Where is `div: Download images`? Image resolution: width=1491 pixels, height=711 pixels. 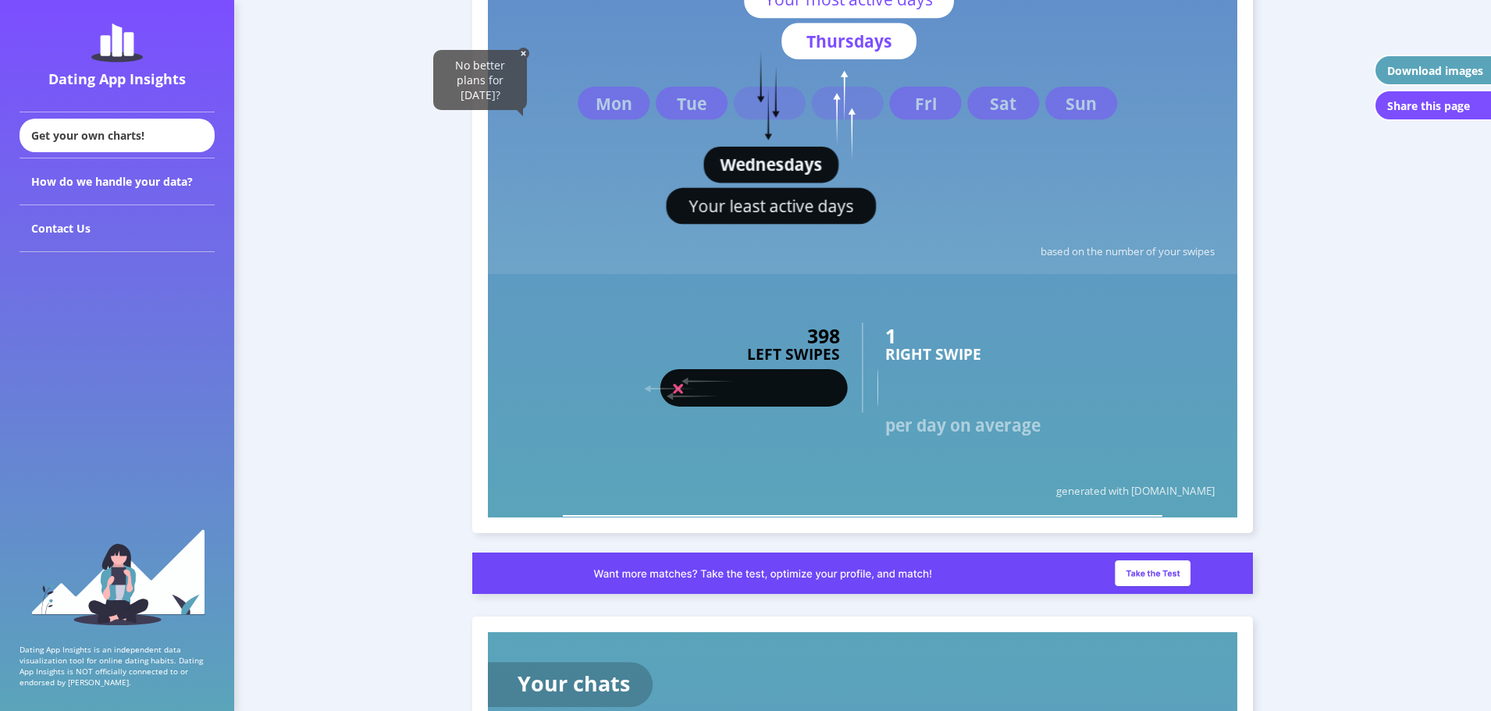 div: Download images is located at coordinates (1435, 70).